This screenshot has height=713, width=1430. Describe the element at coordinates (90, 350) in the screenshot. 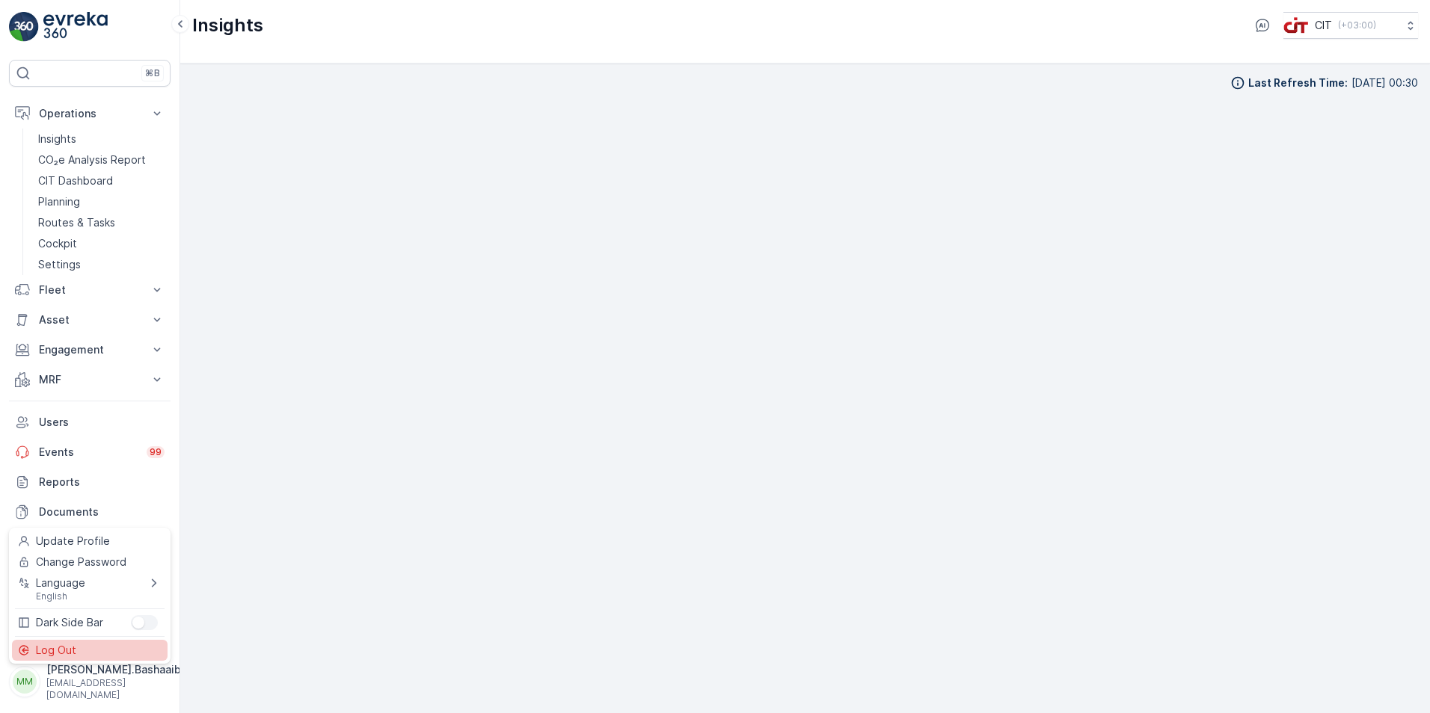

I see `button: Engagement` at that location.